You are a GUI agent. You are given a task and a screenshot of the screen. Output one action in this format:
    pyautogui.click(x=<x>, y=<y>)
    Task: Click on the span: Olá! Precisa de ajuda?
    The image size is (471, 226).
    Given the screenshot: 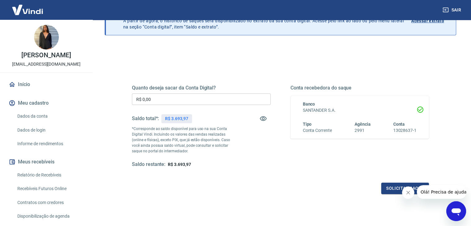 What is the action you would take?
    pyautogui.click(x=28, y=7)
    